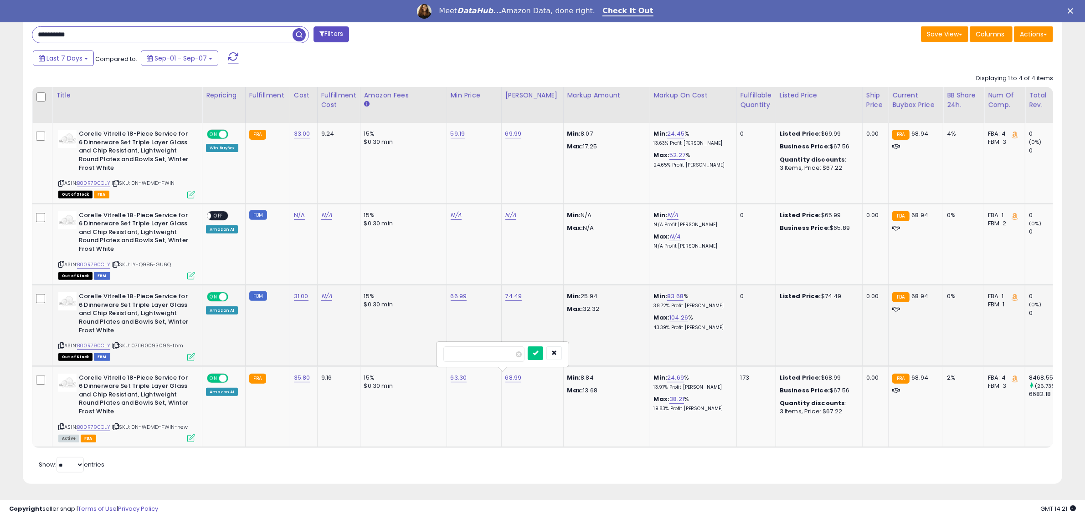  Describe the element at coordinates (989, 34) in the screenshot. I see `span: Columns` at that location.